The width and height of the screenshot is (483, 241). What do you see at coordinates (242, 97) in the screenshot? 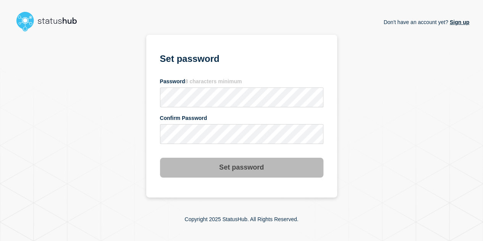
I see `input: password input` at bounding box center [242, 97].